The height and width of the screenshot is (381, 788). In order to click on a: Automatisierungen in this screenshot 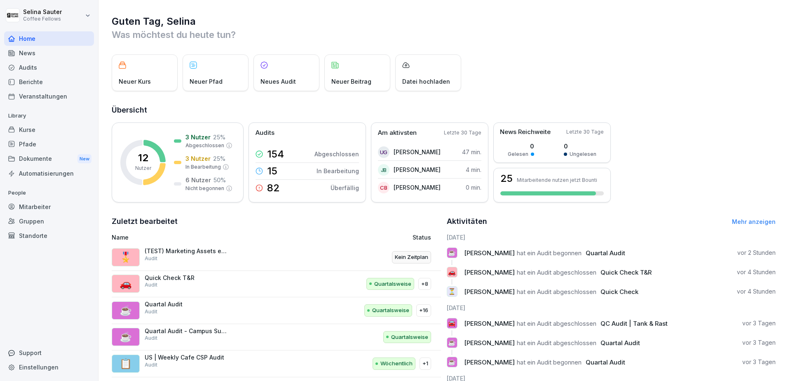, I will do `click(49, 173)`.